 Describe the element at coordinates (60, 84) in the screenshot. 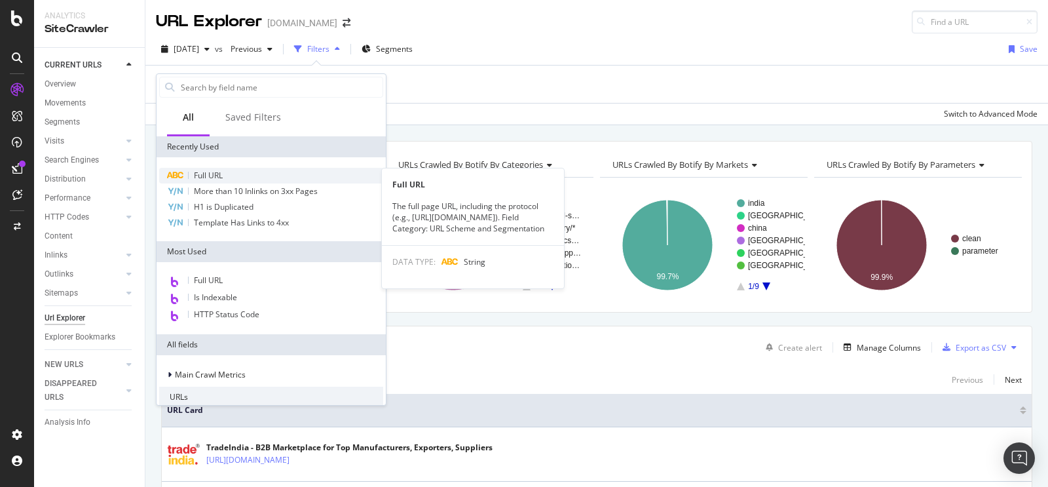

I see `div: Overview` at that location.